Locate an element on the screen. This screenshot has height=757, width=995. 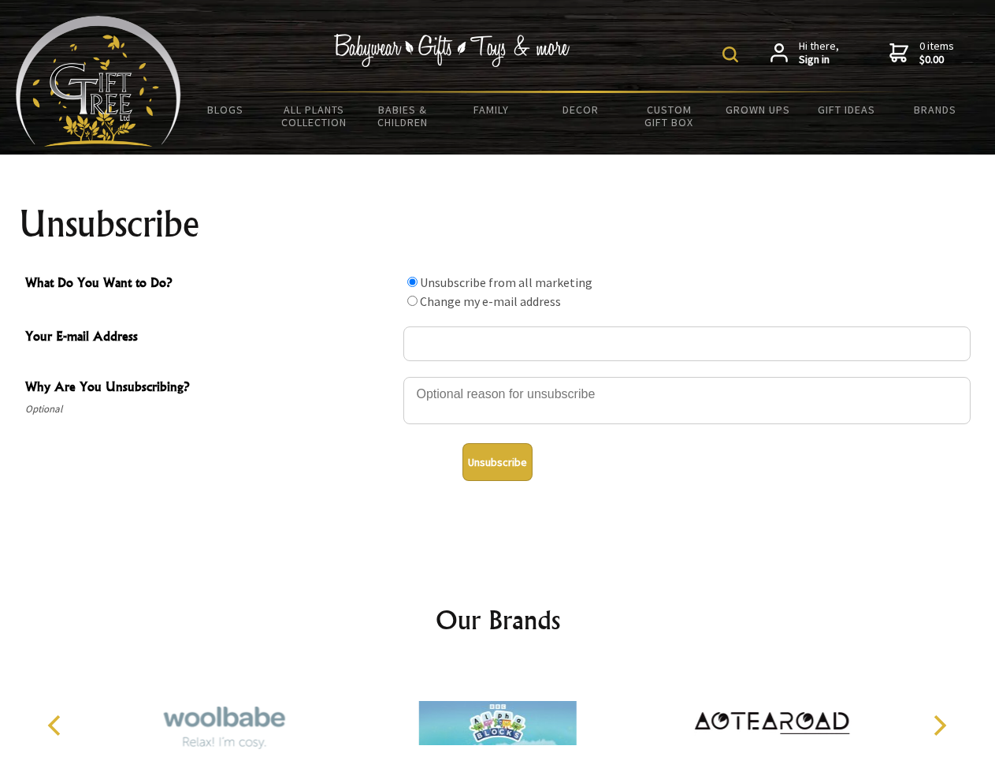
label: Unsubscribe from all marketing is located at coordinates (506, 282).